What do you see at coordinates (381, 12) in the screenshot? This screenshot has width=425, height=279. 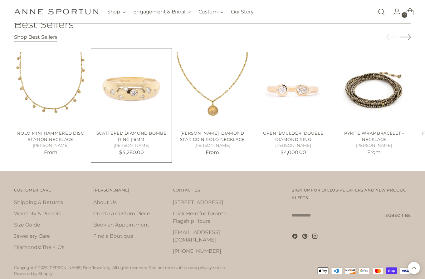 I see `a: Open search modal` at bounding box center [381, 12].